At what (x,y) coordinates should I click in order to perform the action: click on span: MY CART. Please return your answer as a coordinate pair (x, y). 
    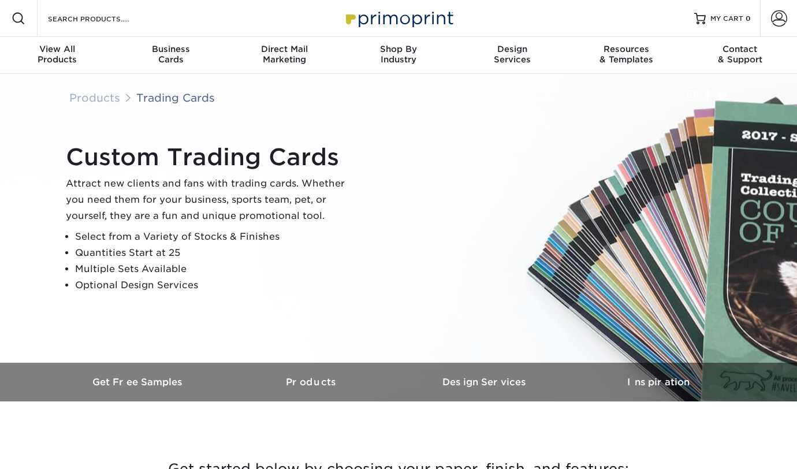
    Looking at the image, I should click on (726, 18).